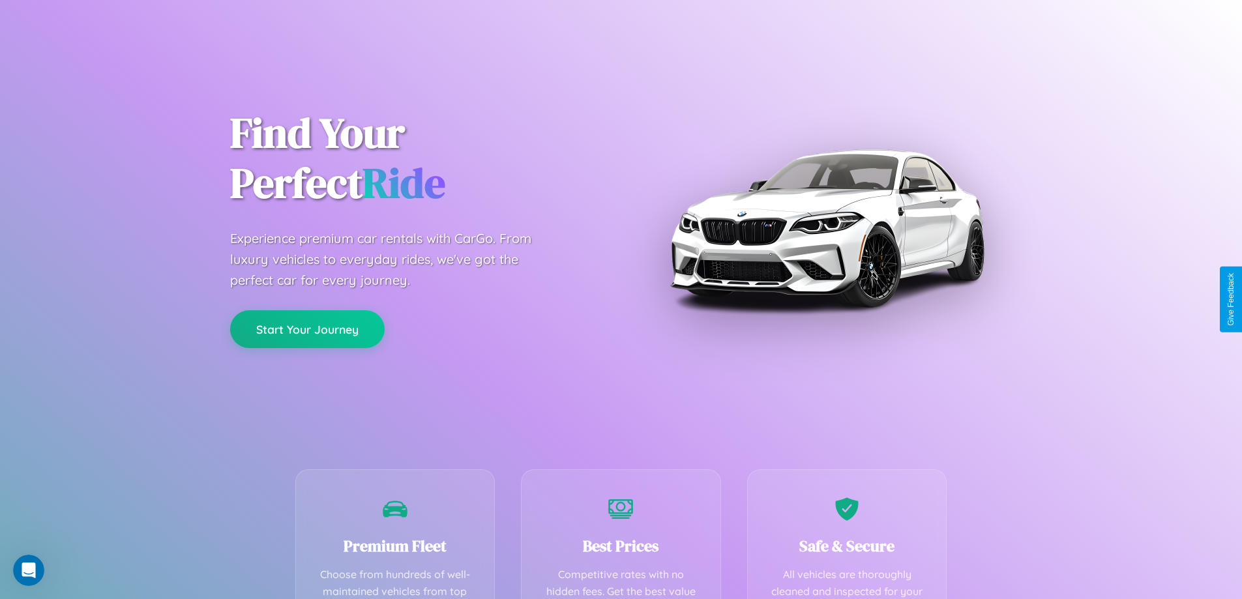  I want to click on p: Experience premium car rentals with CarGo. From luxury vehicles to everyday rides, we've got the ..., so click(393, 260).